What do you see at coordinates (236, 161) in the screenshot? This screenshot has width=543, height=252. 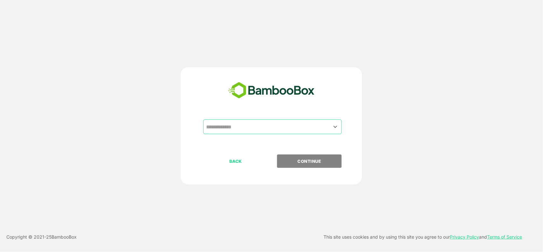 I see `button: BACK` at bounding box center [236, 161].